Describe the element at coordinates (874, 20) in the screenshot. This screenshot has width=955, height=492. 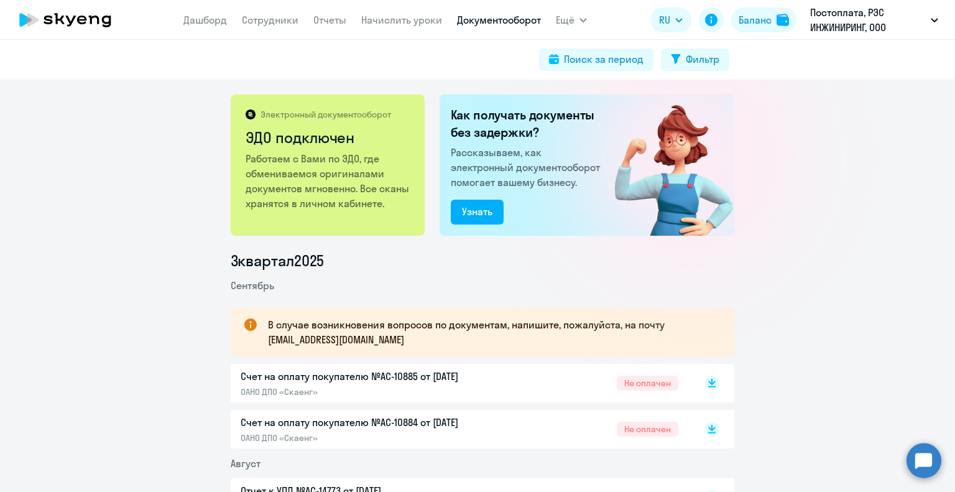
I see `button: Постоплата, РЭС ИНЖИНИРИНГ, ООО` at that location.